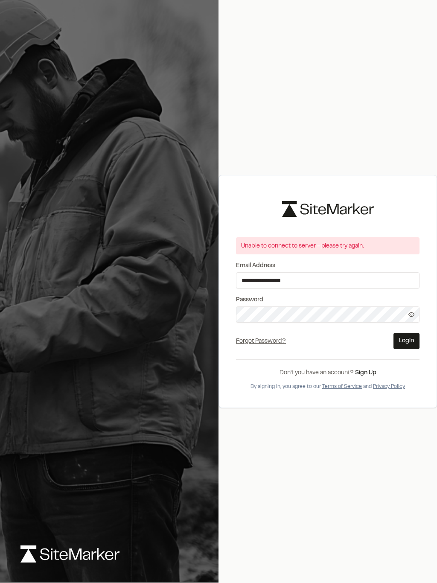  I want to click on span: Unable to connect to server - please try again., so click(302, 246).